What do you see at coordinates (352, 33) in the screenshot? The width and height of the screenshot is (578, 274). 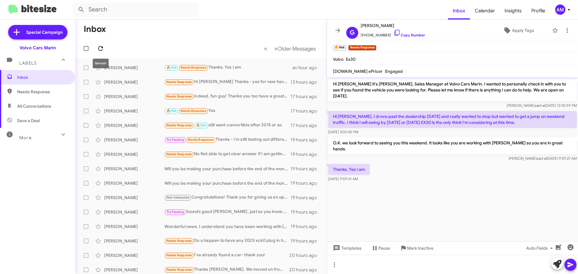 I see `span: G` at bounding box center [352, 33].